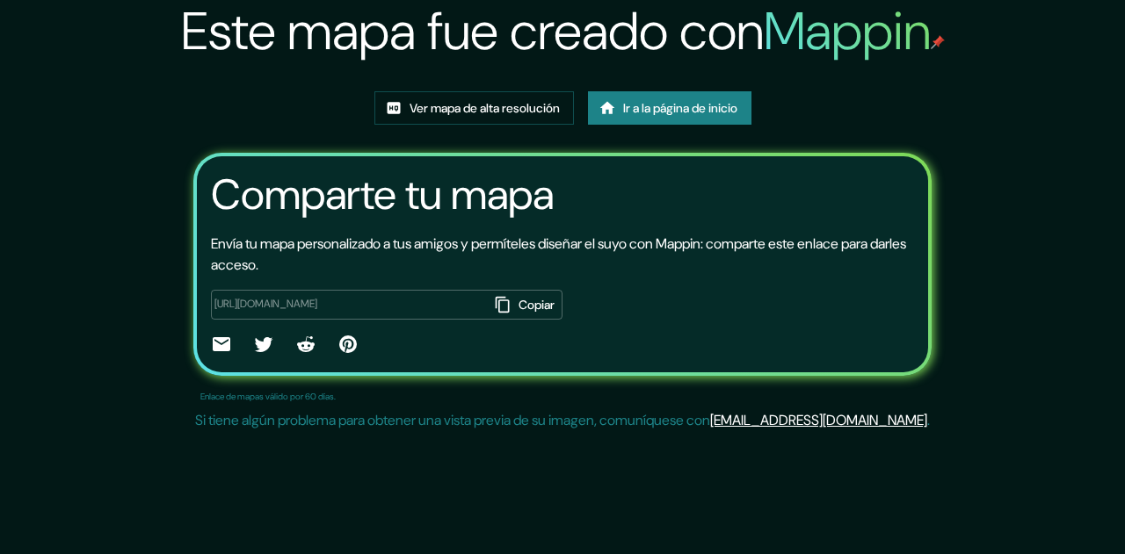 The image size is (1125, 554). What do you see at coordinates (474, 108) in the screenshot?
I see `a: Ver mapa de alta resolución` at bounding box center [474, 108].